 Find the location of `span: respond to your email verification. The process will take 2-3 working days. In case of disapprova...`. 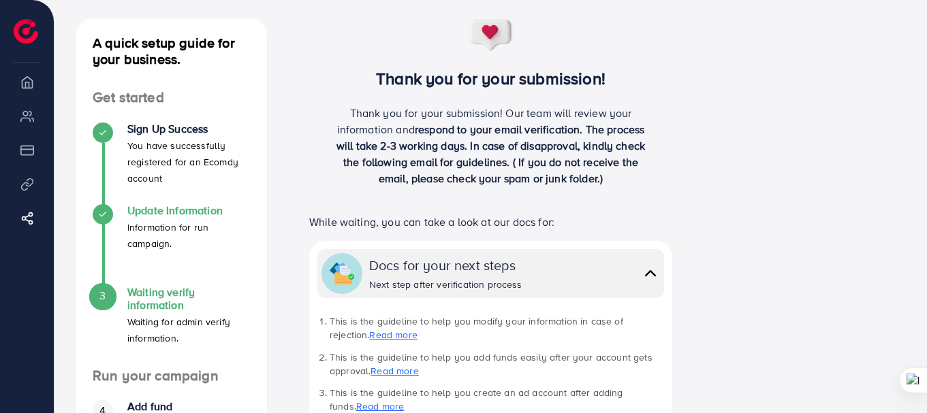

span: respond to your email verification. The process will take 2-3 working days. In case of disapprova... is located at coordinates (490, 154).